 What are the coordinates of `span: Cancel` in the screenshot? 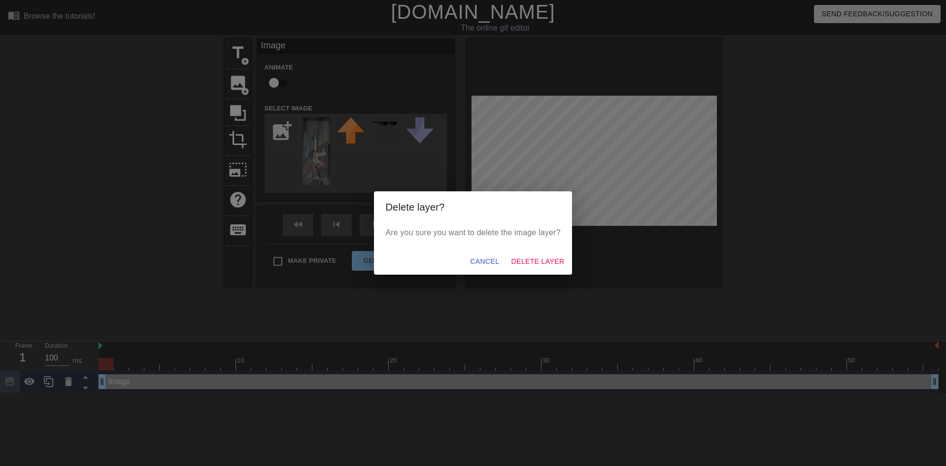 It's located at (484, 261).